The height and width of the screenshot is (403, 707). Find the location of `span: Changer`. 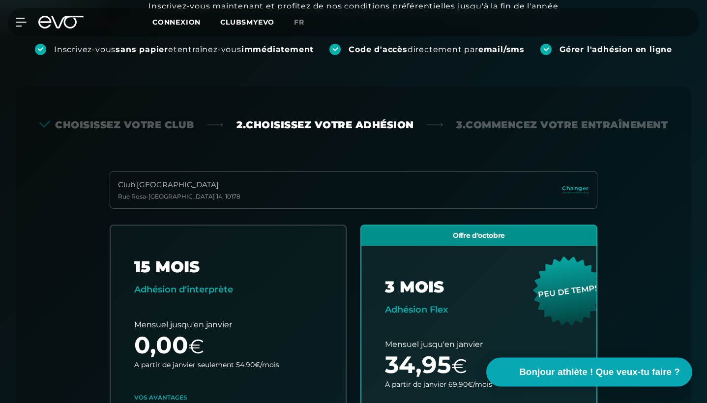

span: Changer is located at coordinates (575, 188).